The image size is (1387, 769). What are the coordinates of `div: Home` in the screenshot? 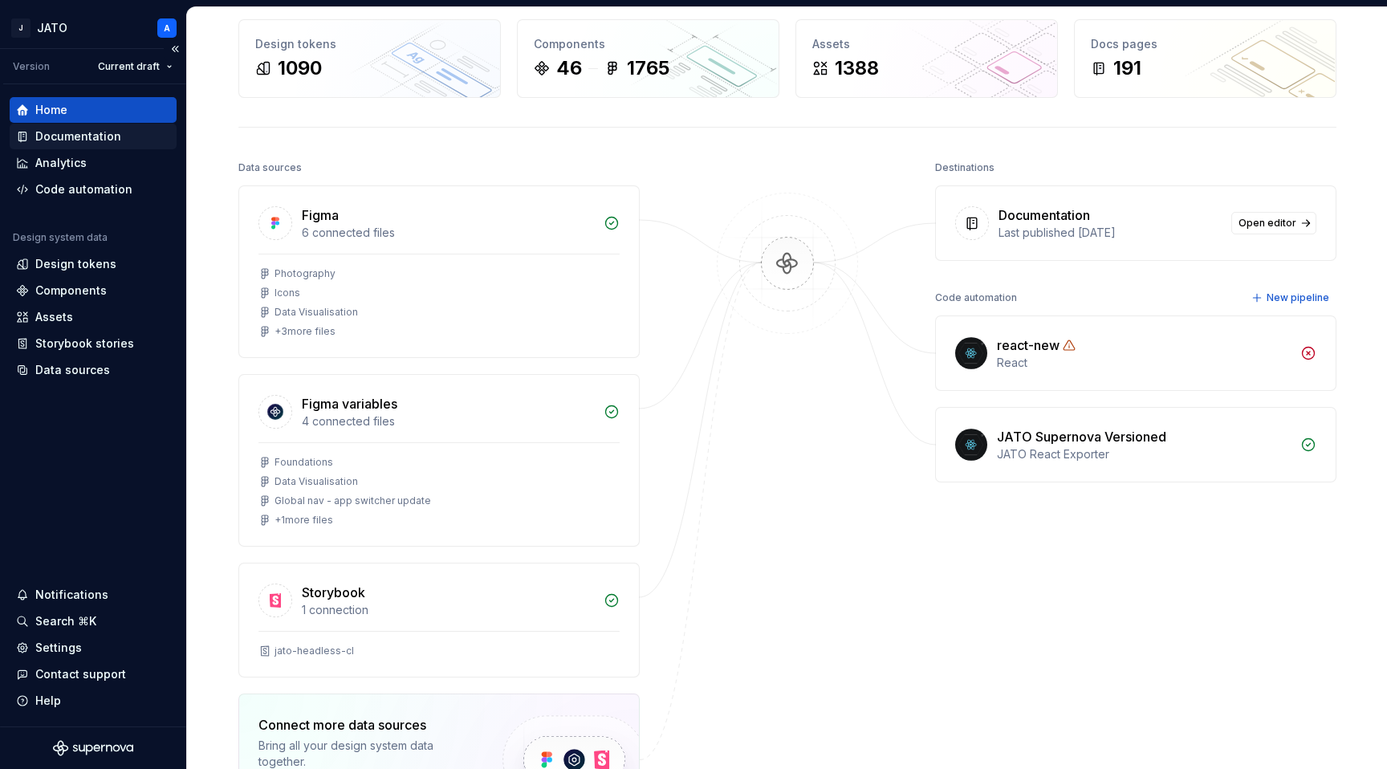 It's located at (51, 110).